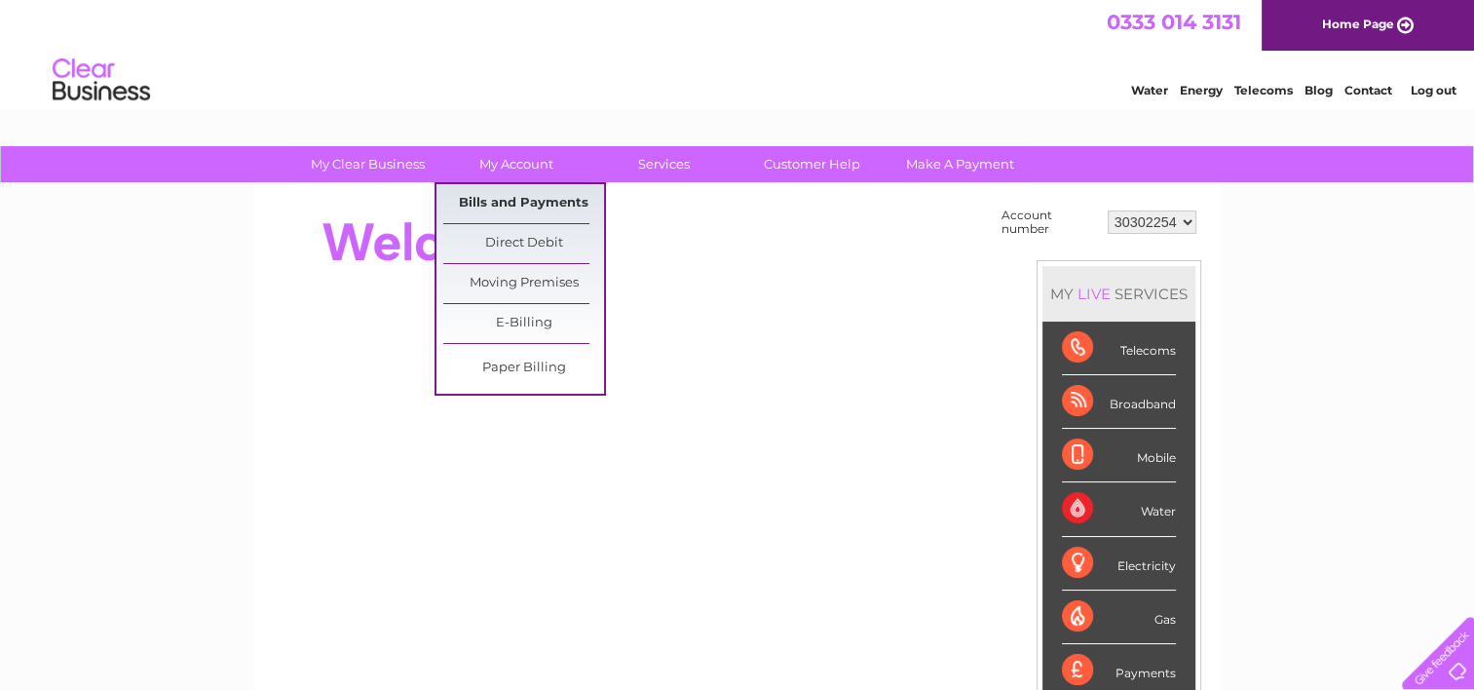 The height and width of the screenshot is (690, 1474). I want to click on div: Broadband, so click(1118, 401).